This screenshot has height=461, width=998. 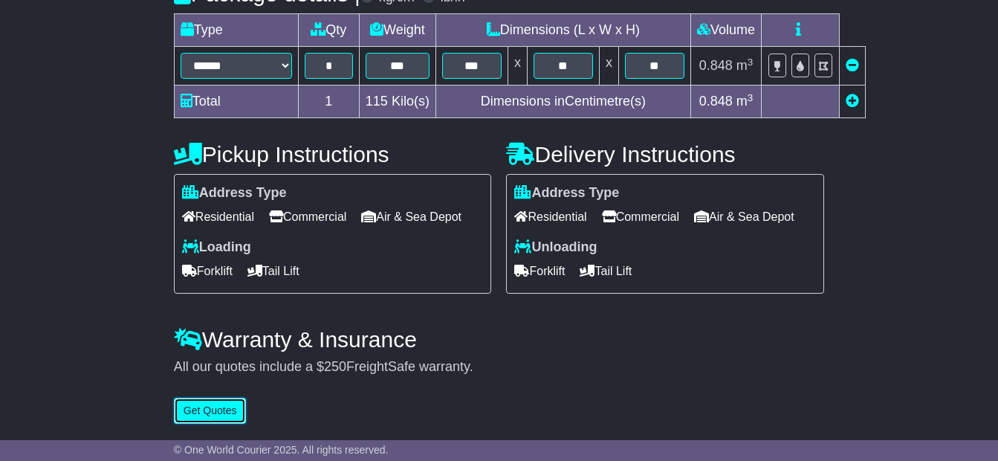 What do you see at coordinates (236, 30) in the screenshot?
I see `td: Type` at bounding box center [236, 30].